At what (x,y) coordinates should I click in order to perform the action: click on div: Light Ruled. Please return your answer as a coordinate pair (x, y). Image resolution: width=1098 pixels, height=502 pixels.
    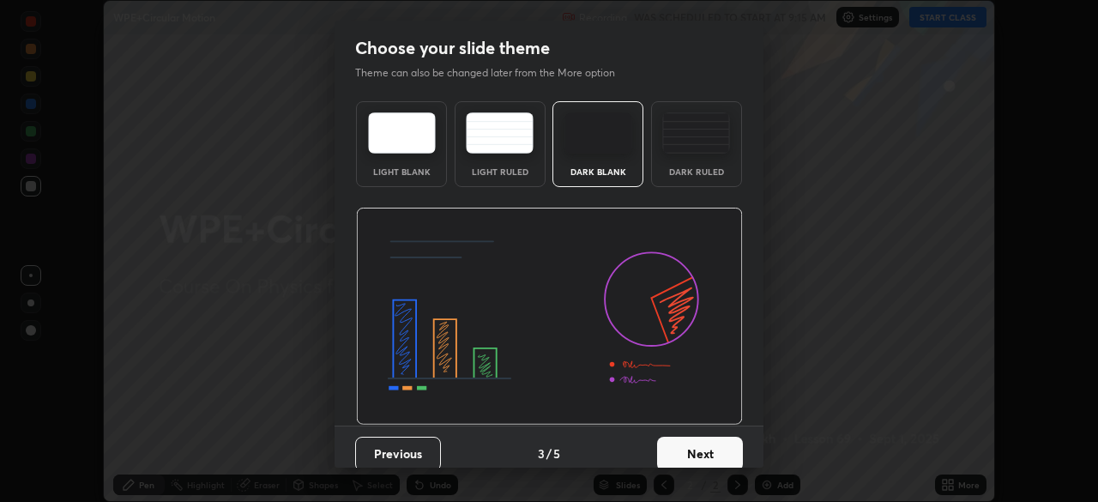
    Looking at the image, I should click on (500, 172).